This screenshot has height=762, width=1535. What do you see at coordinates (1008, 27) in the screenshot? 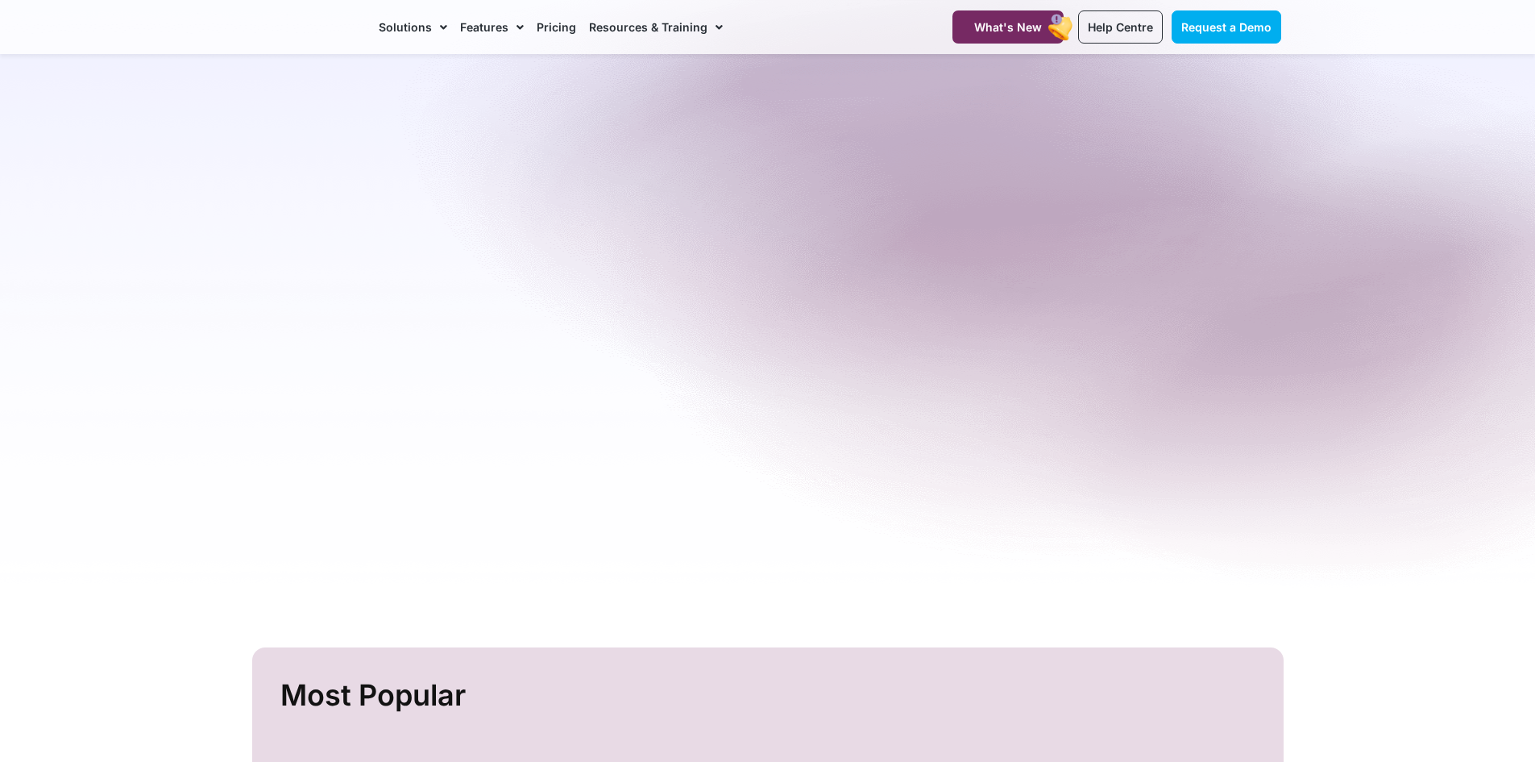
I see `a: What's New` at bounding box center [1008, 27].